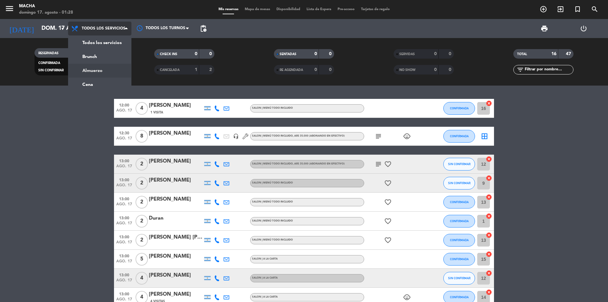  Describe the element at coordinates (407, 54) in the screenshot. I see `span: SERVIDAS` at that location.